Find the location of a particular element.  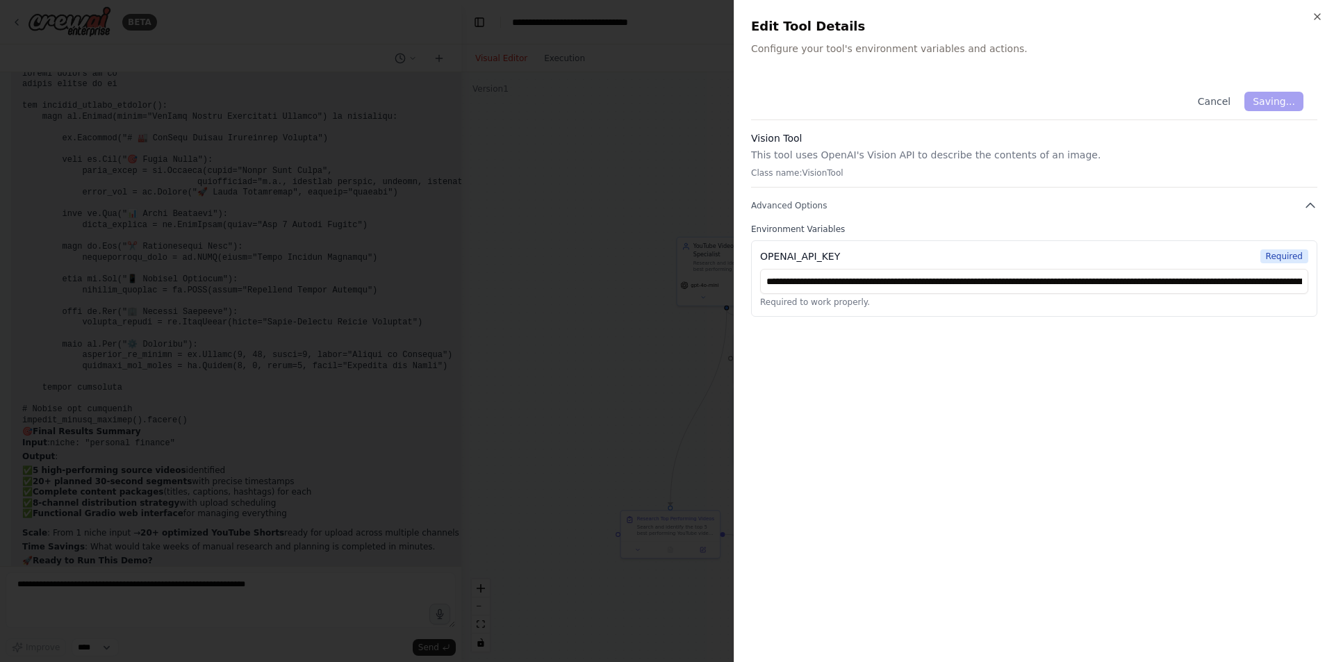

p: Configure your tool's environment variables and actions. is located at coordinates (1034, 49).